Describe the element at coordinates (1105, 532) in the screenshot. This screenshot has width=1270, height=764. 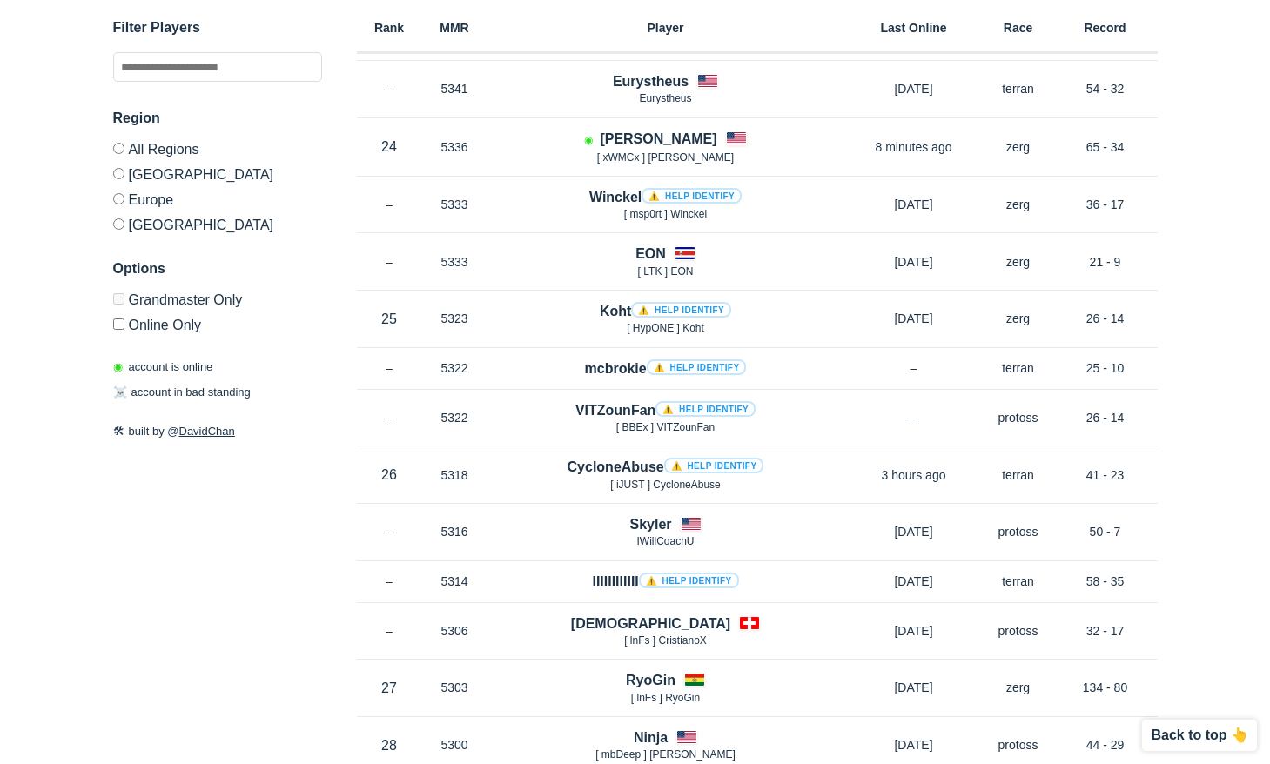
I see `p: 50 - 7` at that location.